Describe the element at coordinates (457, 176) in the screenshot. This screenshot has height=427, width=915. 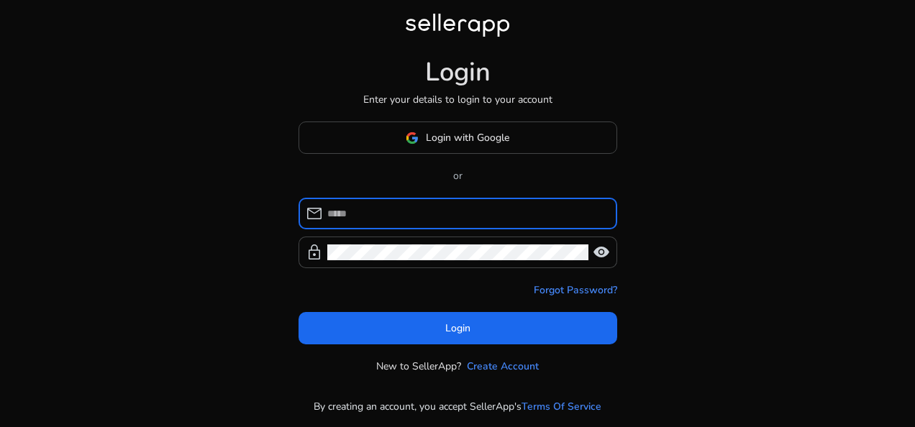
I see `p: or` at that location.